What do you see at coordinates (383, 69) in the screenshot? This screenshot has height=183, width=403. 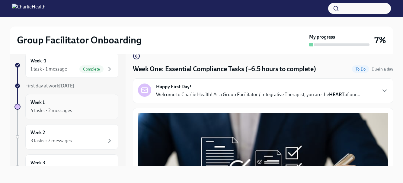 I see `span: August 25th, 2025 09:00` at bounding box center [383, 69].